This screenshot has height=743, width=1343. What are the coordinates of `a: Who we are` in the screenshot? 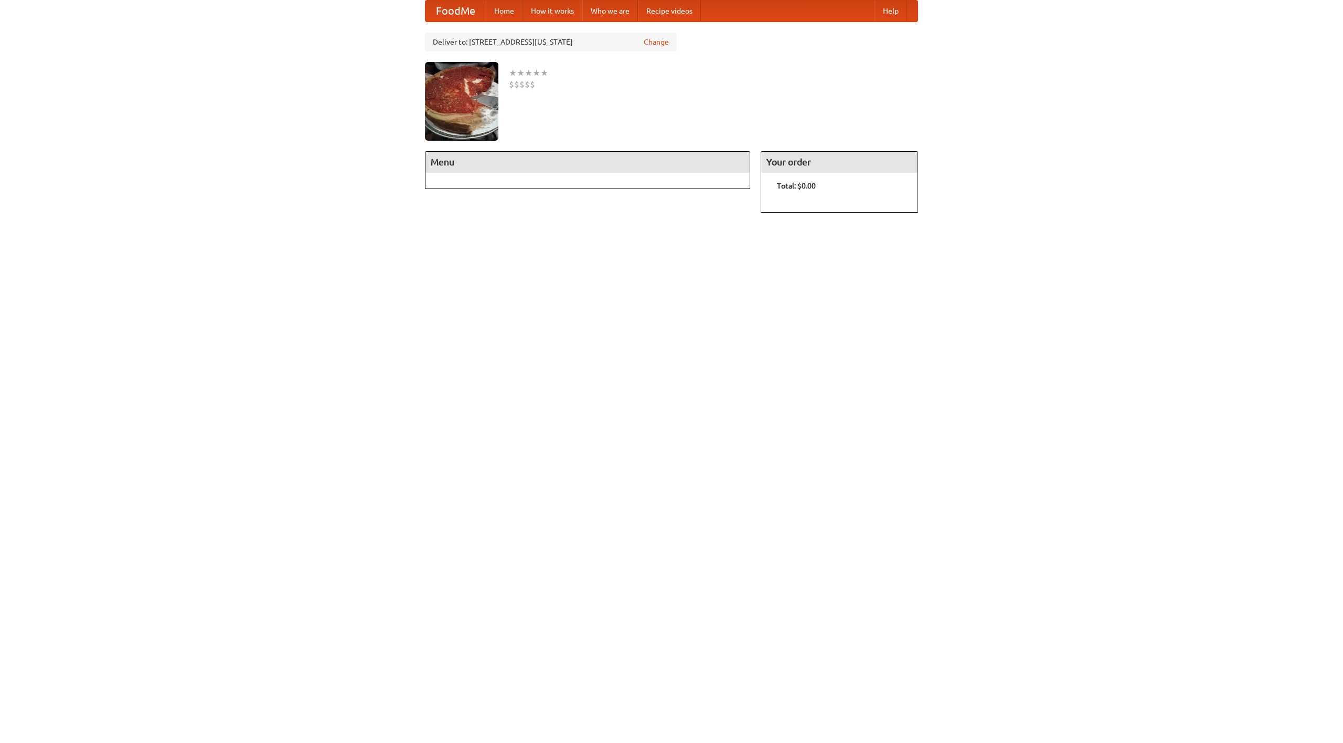 It's located at (610, 11).